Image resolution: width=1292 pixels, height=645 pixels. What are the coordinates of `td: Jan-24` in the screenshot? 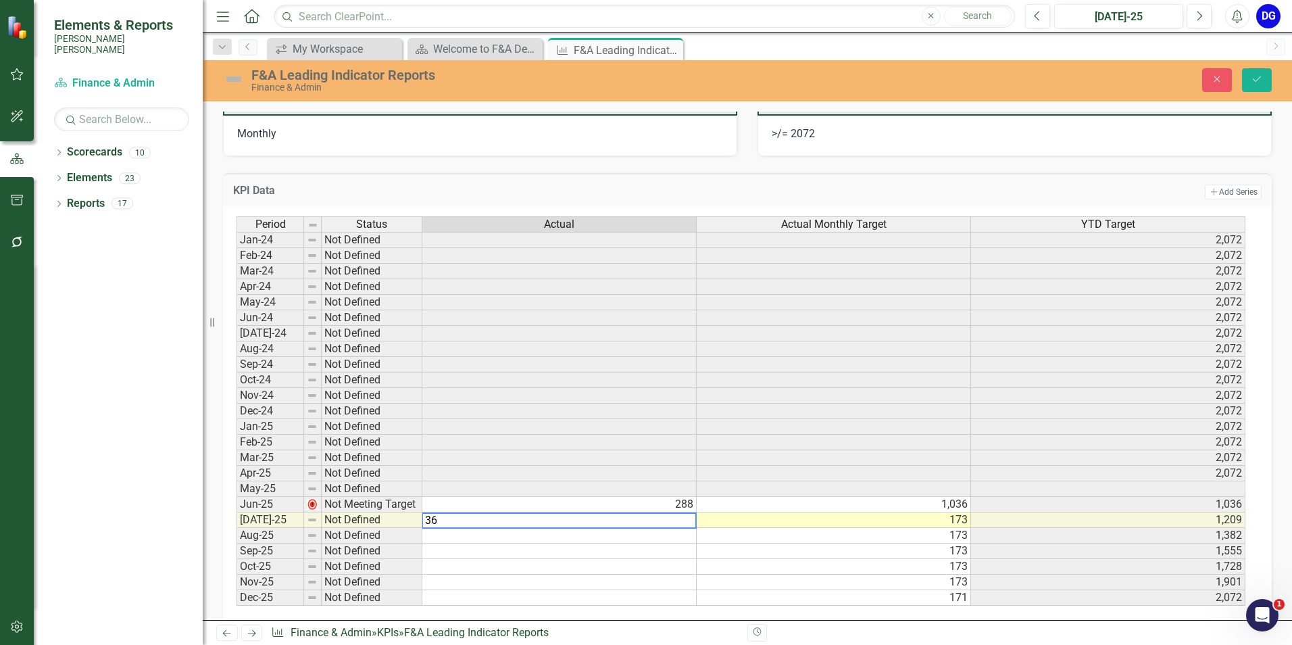 It's located at (270, 240).